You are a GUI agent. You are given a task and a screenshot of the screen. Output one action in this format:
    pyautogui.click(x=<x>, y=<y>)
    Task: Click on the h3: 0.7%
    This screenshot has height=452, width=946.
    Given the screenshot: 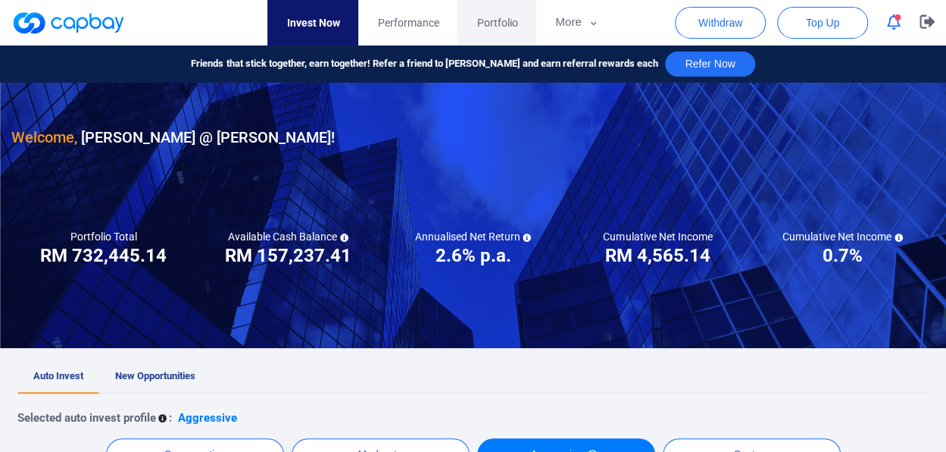 What is the action you would take?
    pyautogui.click(x=843, y=255)
    